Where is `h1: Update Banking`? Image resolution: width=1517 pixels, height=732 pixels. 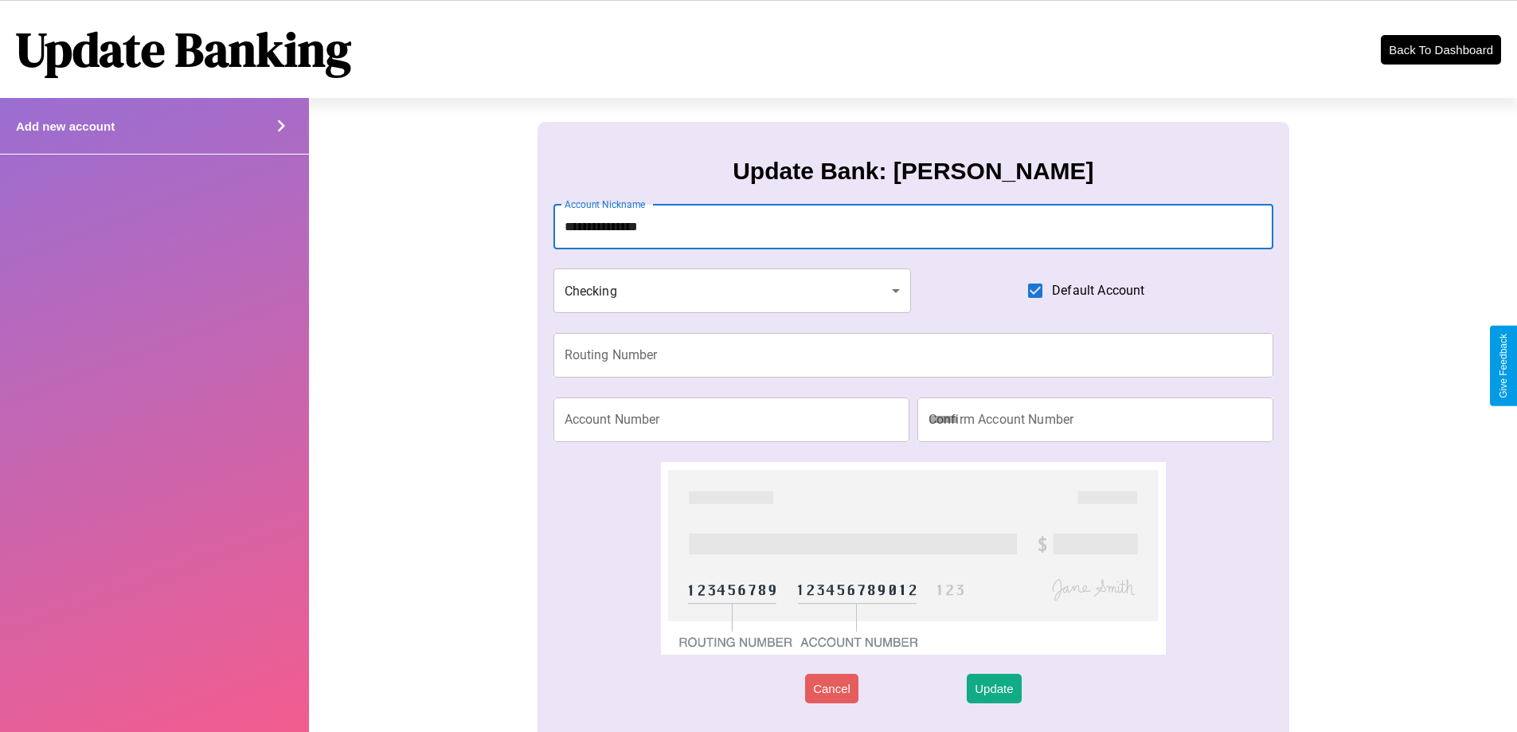
h1: Update Banking is located at coordinates (183, 49).